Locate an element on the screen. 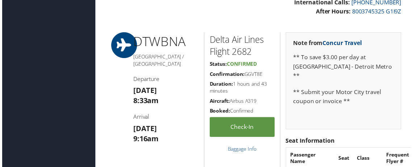  a: Concur Travel is located at coordinates (344, 43).